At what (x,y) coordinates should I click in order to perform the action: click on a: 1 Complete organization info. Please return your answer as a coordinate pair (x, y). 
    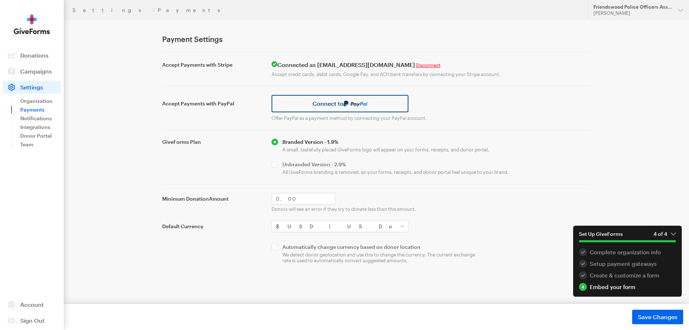
    Looking at the image, I should click on (628, 252).